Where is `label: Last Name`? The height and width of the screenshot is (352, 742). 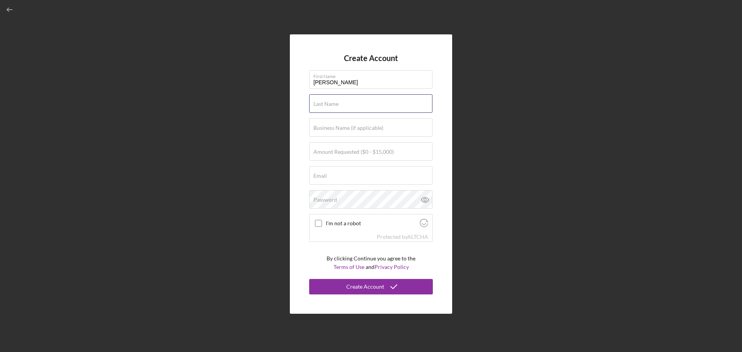
label: Last Name is located at coordinates (326, 104).